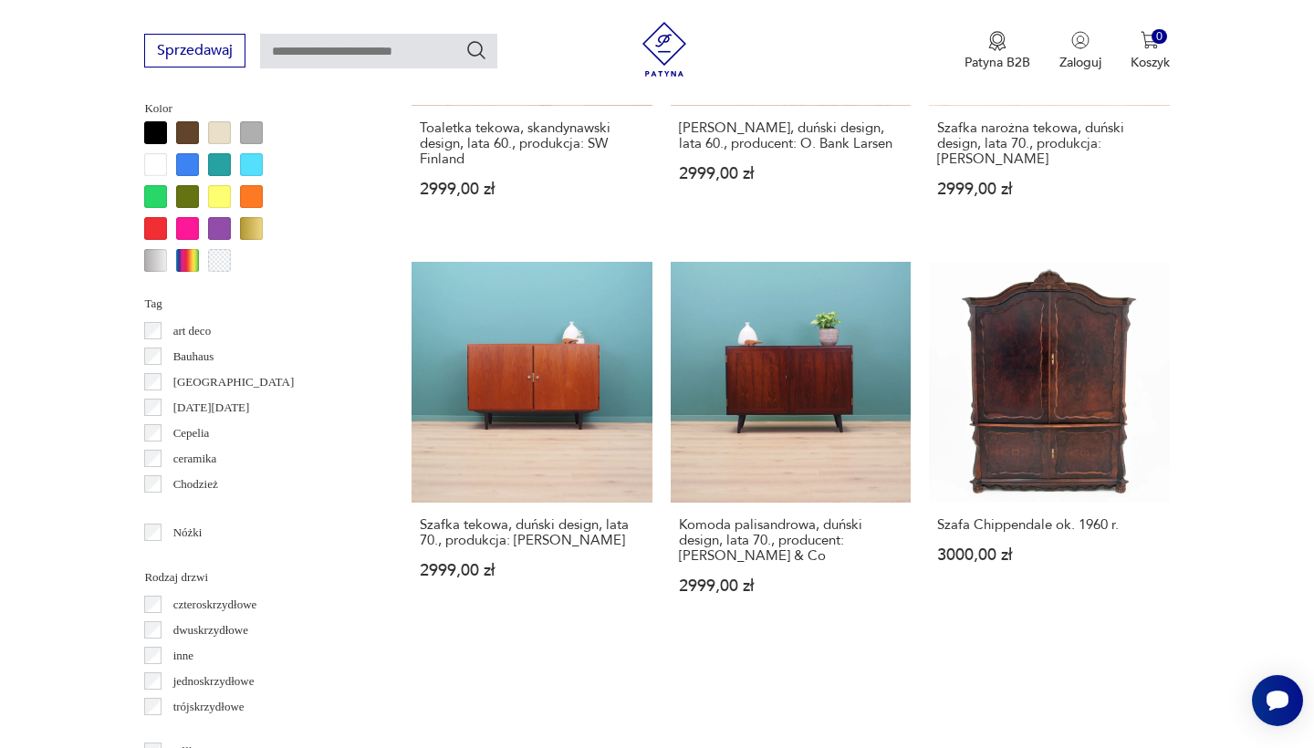  Describe the element at coordinates (195, 459) in the screenshot. I see `p: ceramika` at that location.